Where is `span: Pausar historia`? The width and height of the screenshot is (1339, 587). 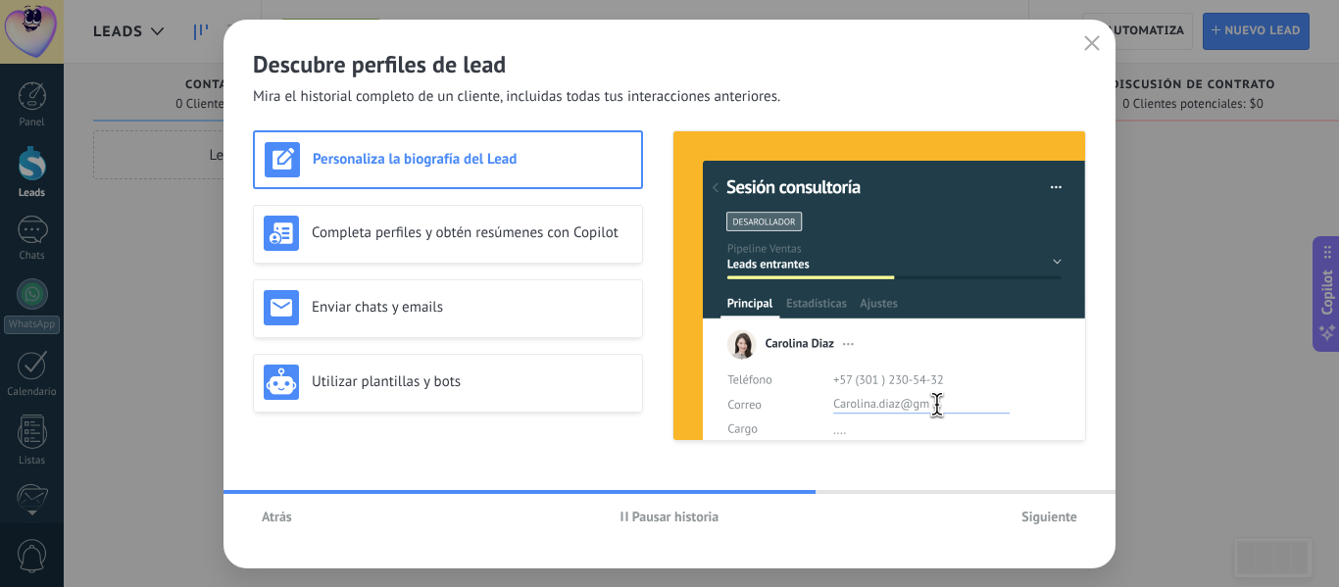
span: Pausar historia is located at coordinates (675, 517).